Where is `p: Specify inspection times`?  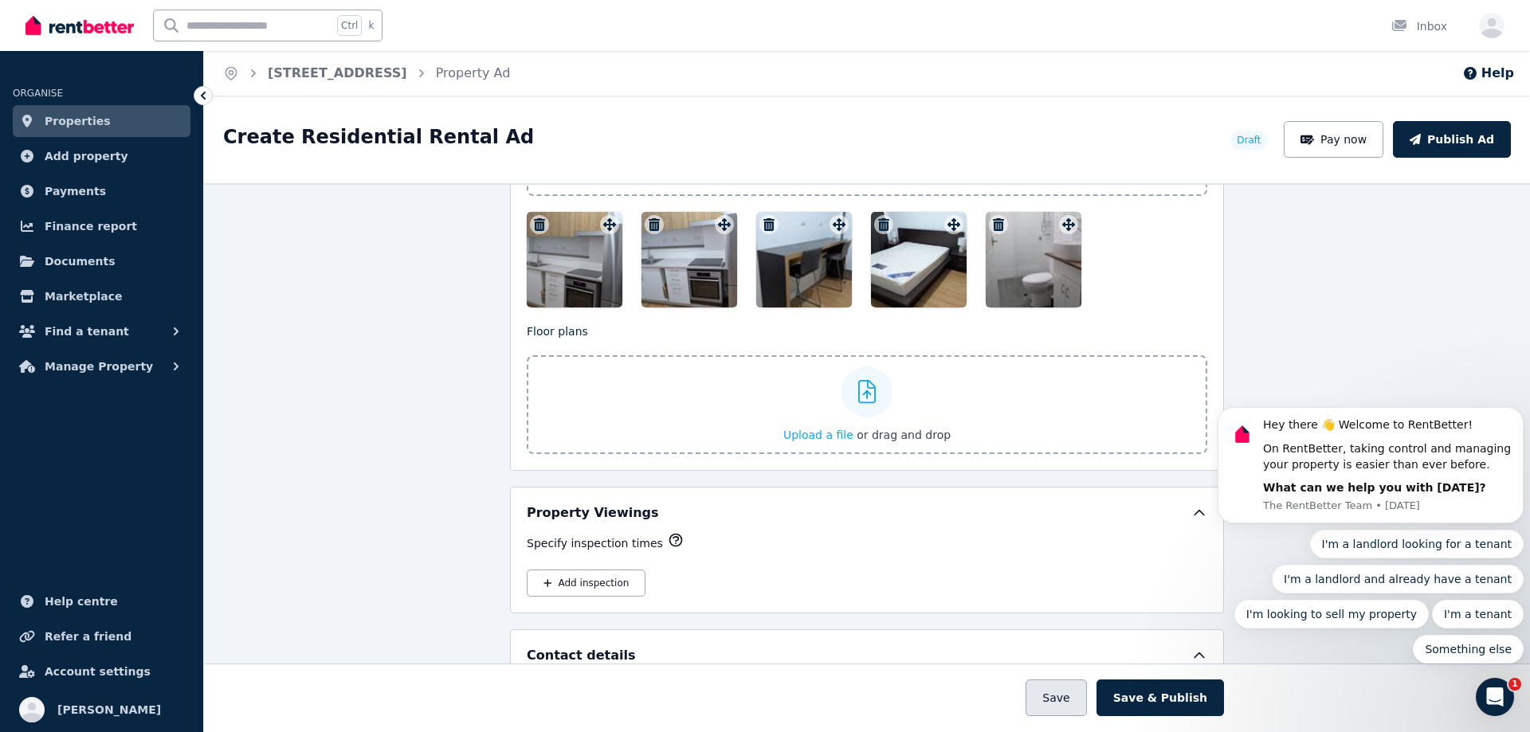 p: Specify inspection times is located at coordinates (594, 543).